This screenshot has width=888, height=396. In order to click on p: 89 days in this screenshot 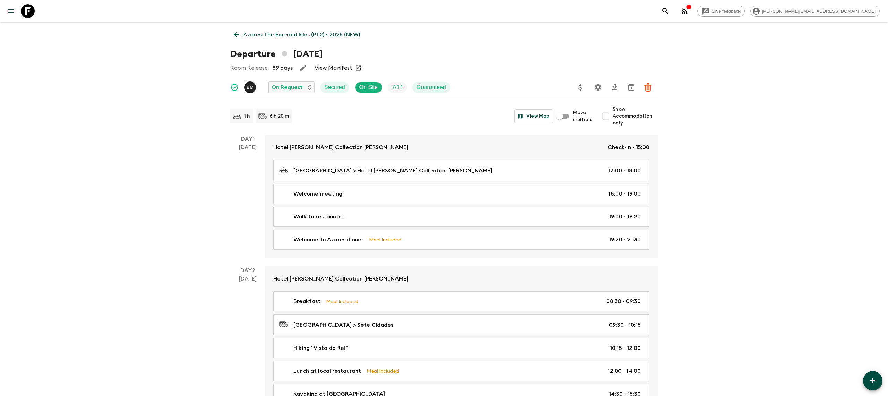, I will do `click(282, 68)`.